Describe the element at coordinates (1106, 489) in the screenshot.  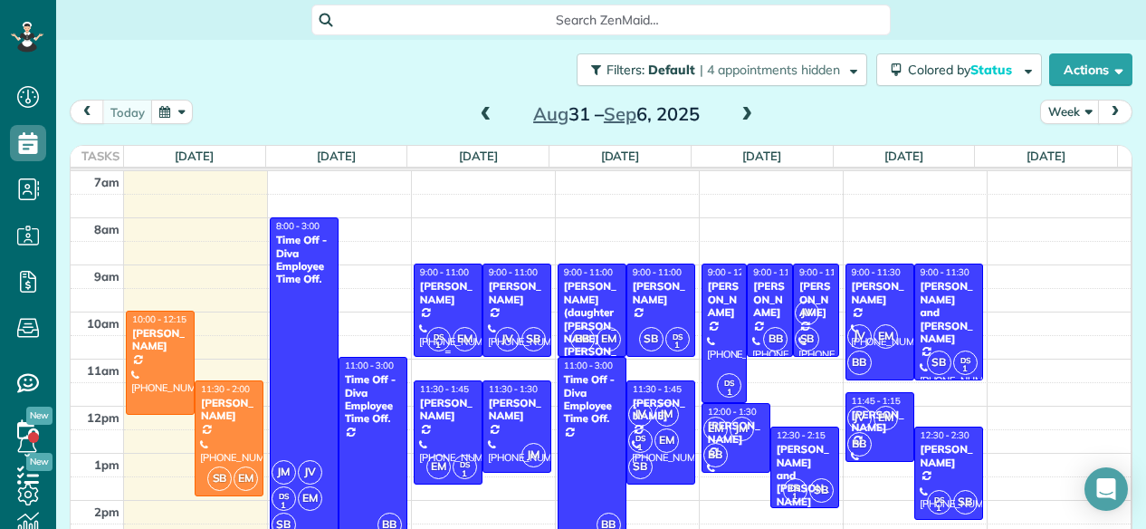
I see `div: Open Intercom Messenger` at that location.